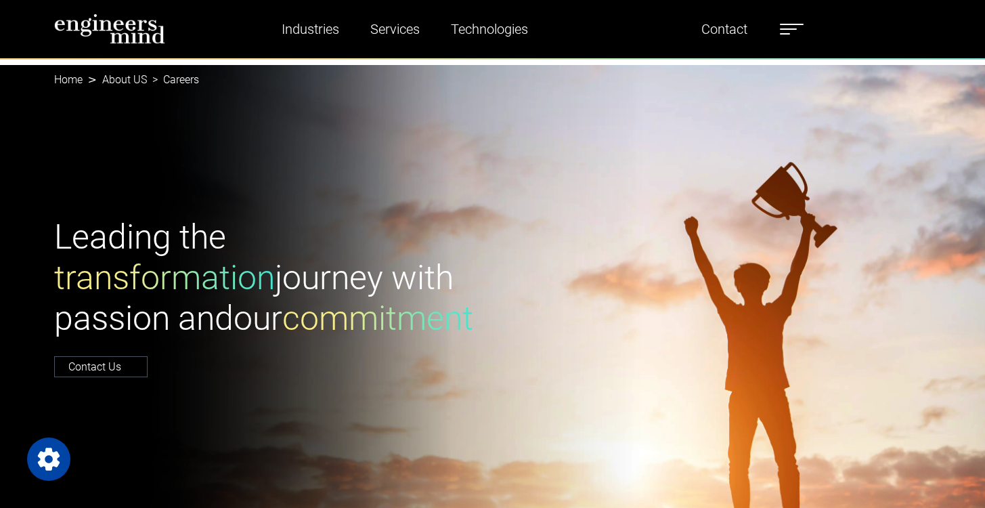 Image resolution: width=985 pixels, height=508 pixels. What do you see at coordinates (68, 79) in the screenshot?
I see `a: Home` at bounding box center [68, 79].